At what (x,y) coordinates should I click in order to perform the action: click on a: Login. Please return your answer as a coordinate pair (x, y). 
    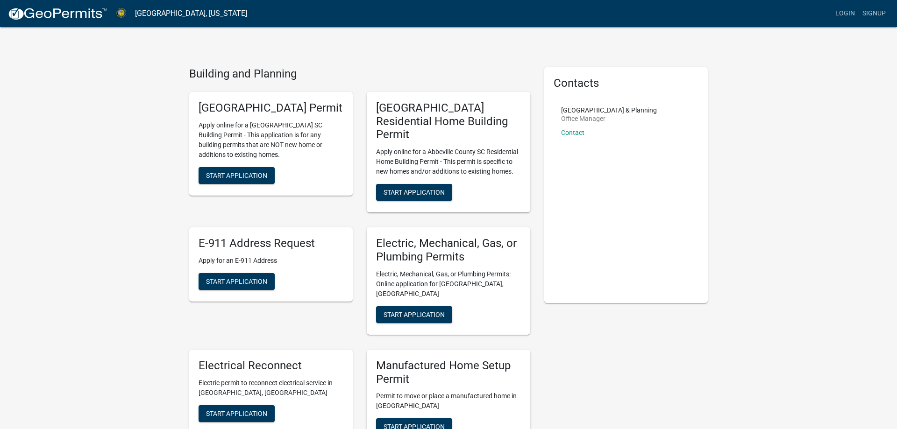
    Looking at the image, I should click on (845, 14).